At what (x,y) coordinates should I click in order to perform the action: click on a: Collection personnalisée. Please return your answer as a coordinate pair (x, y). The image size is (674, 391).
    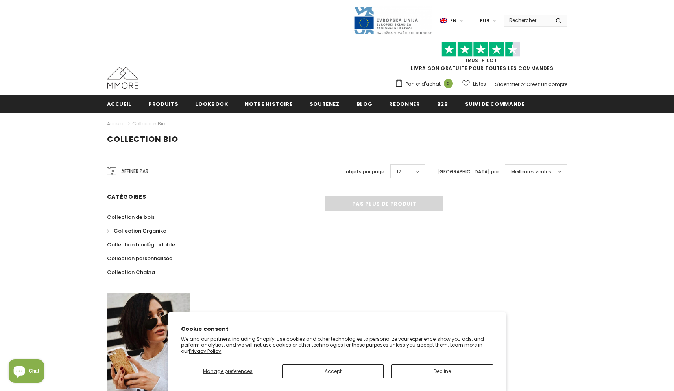
    Looking at the image, I should click on (140, 258).